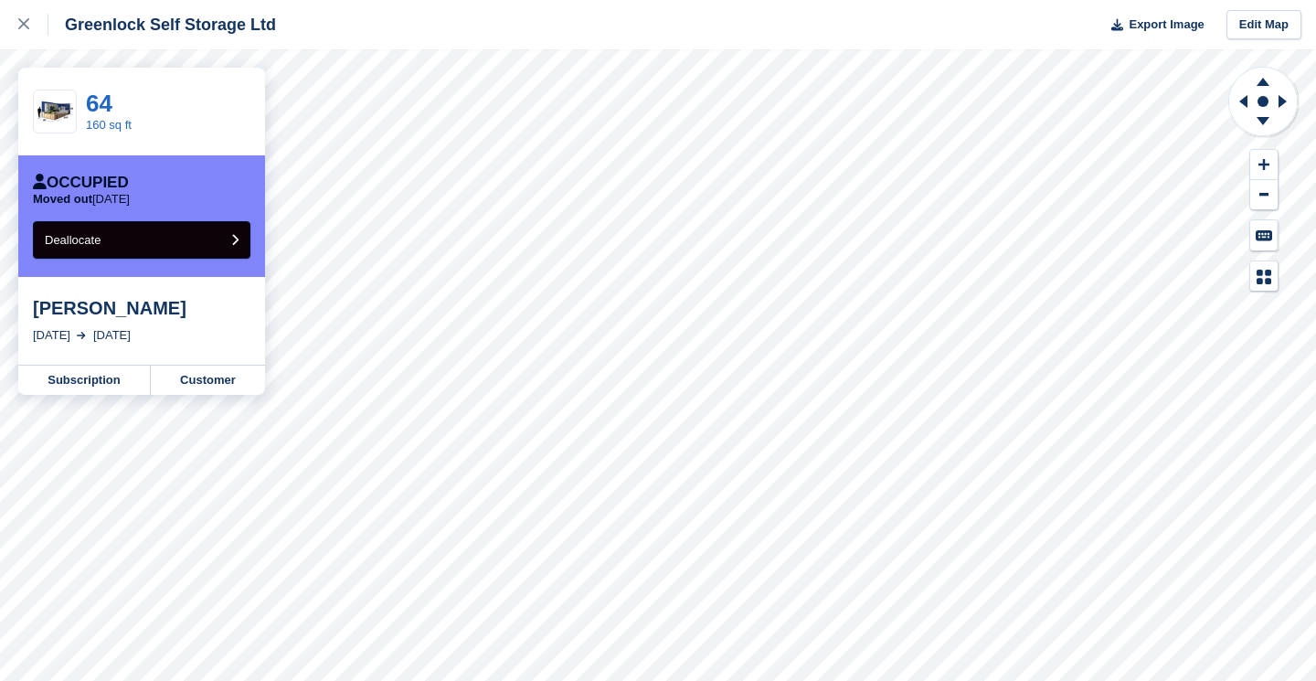 The height and width of the screenshot is (681, 1316). What do you see at coordinates (1264, 235) in the screenshot?
I see `button: Keyboard Shortcuts` at bounding box center [1264, 235].